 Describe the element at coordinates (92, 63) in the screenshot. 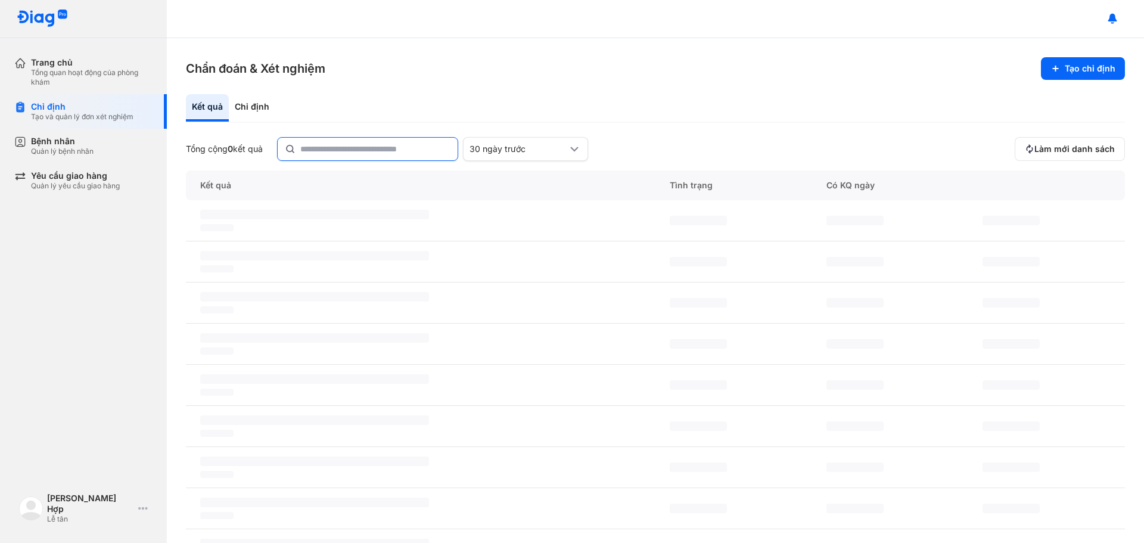

I see `div: Trang chủ` at that location.